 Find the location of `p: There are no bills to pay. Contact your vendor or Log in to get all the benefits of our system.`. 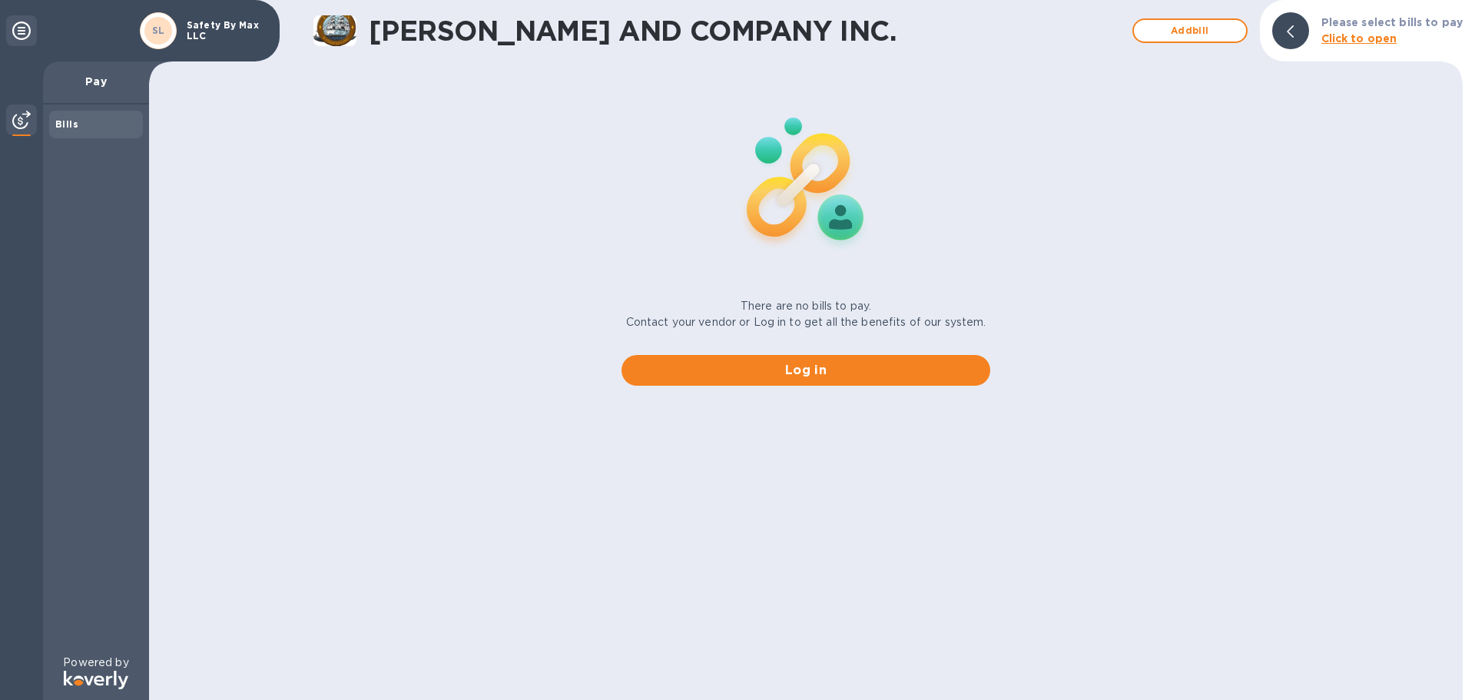

p: There are no bills to pay. Contact your vendor or Log in to get all the benefits of our system. is located at coordinates (806, 314).